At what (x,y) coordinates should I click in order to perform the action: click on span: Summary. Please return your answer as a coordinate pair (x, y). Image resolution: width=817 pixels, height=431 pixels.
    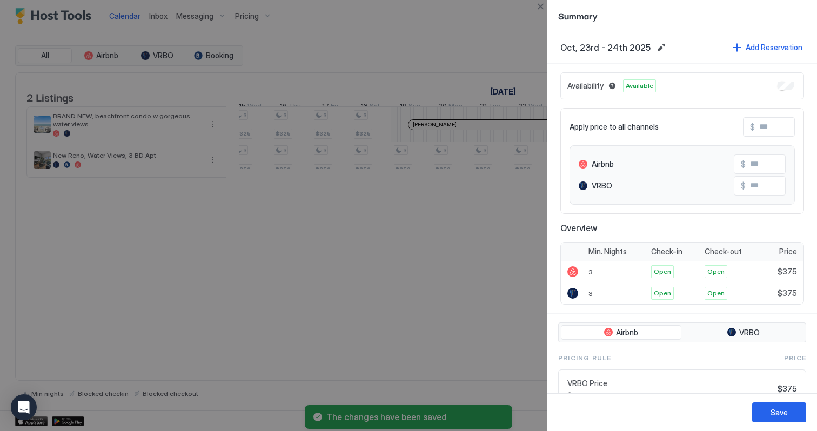
    Looking at the image, I should click on (682, 15).